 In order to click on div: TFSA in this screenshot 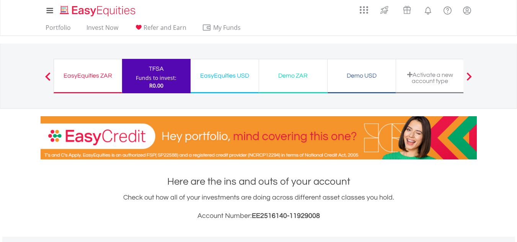, I will do `click(156, 69)`.